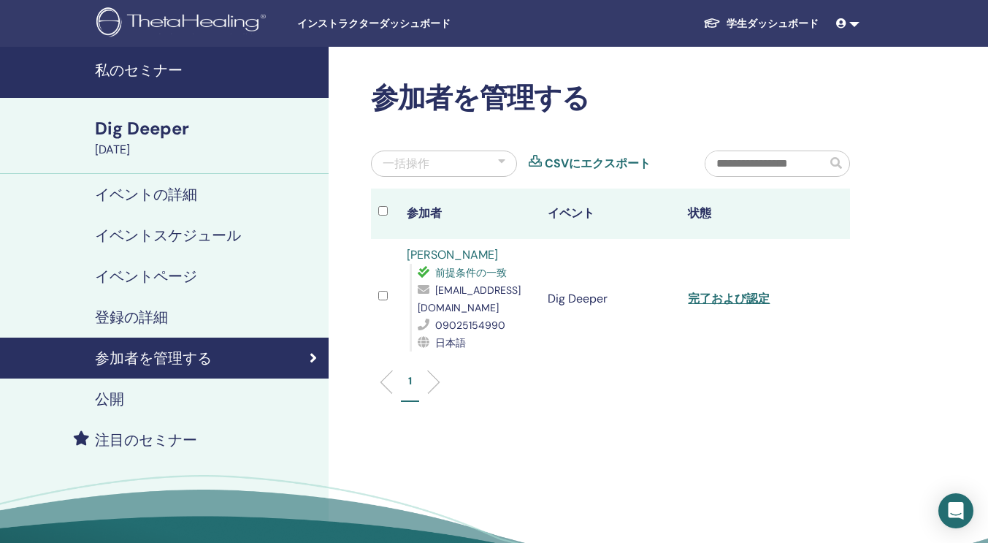 Image resolution: width=988 pixels, height=543 pixels. Describe the element at coordinates (131, 317) in the screenshot. I see `h4: 登録の詳細` at that location.